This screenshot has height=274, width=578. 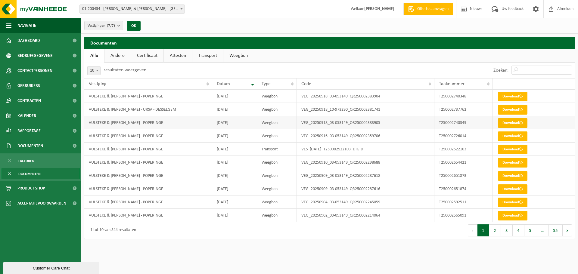 What do you see at coordinates (464, 136) in the screenshot?
I see `td: T250002726014` at bounding box center [464, 136].